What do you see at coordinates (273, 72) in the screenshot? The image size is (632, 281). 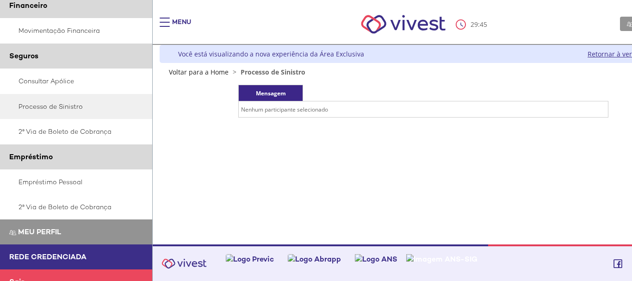 I see `span: Processo de Sinistro` at bounding box center [273, 72].